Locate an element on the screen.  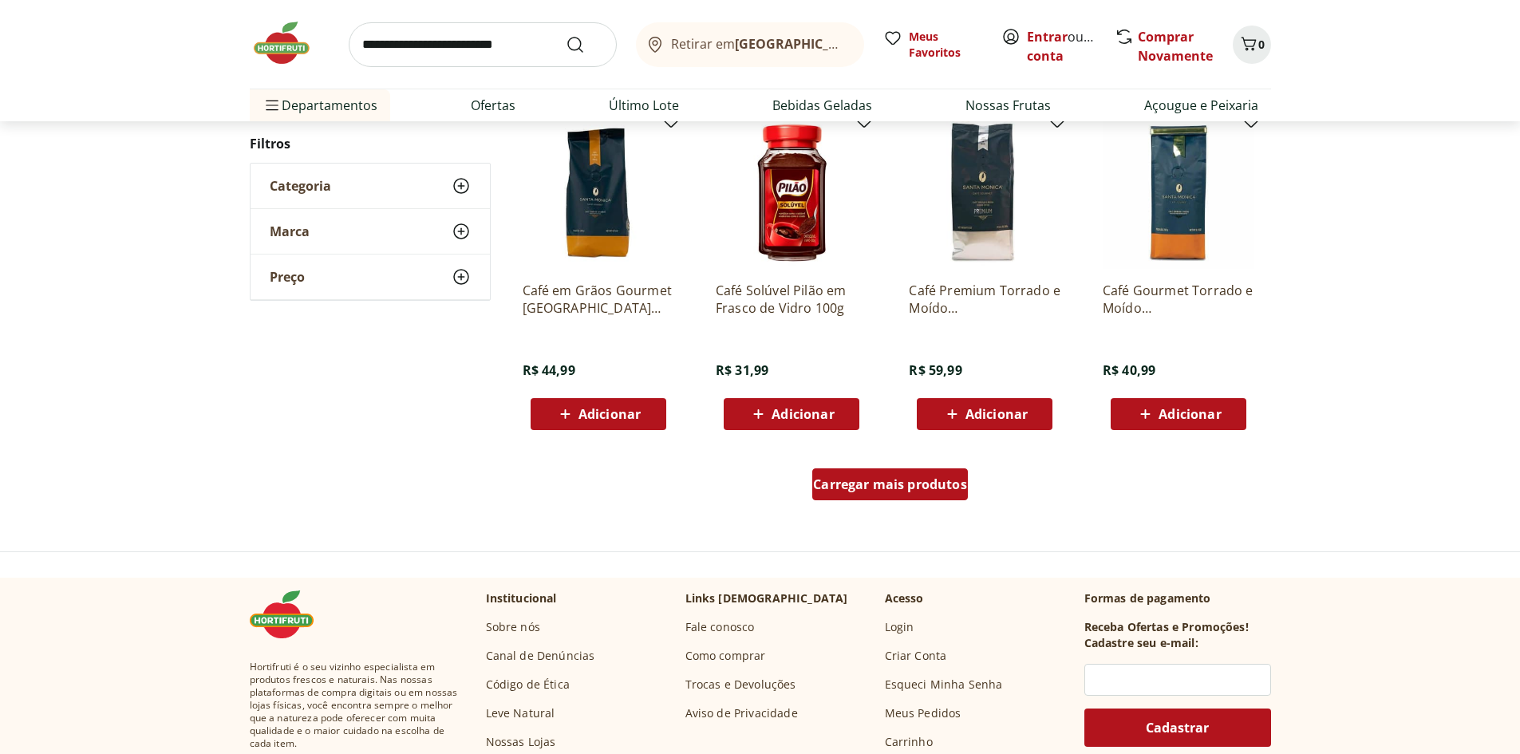
a: Canal de Denúncias is located at coordinates (540, 656).